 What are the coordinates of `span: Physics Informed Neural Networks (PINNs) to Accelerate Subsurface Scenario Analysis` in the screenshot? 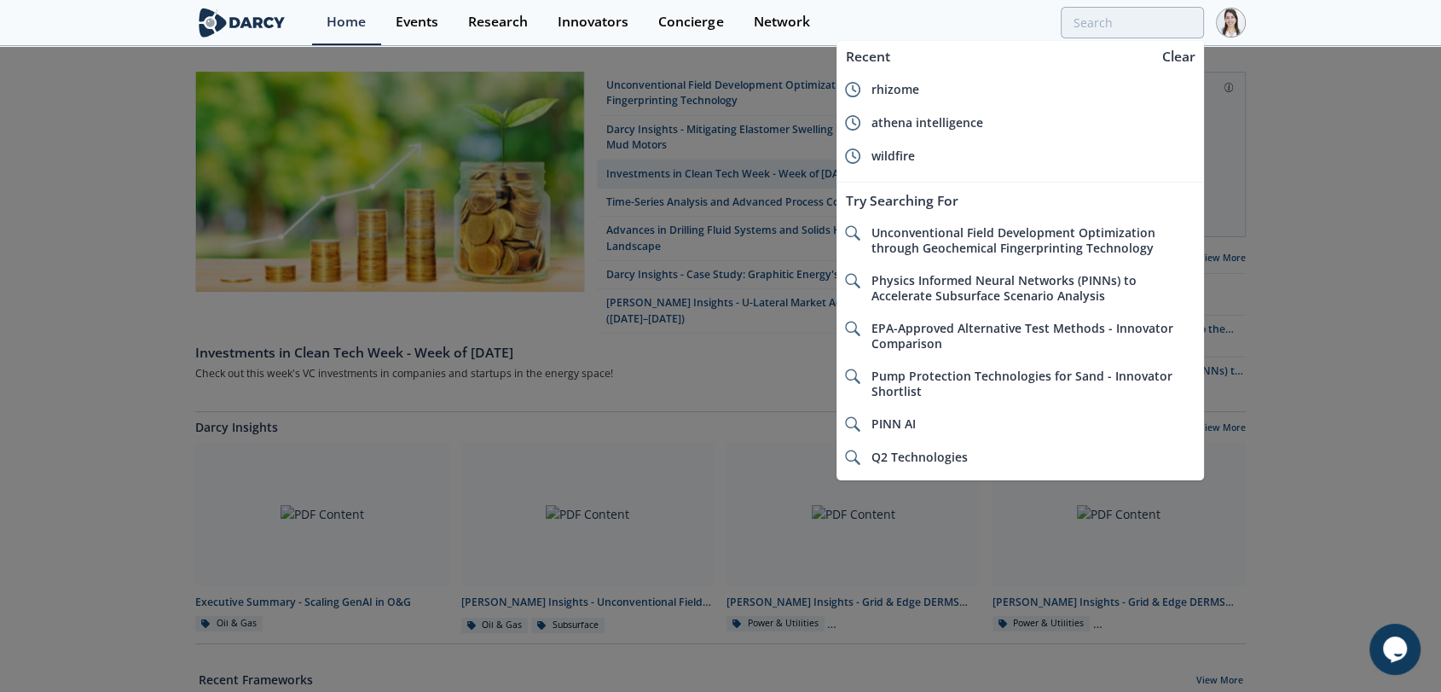 It's located at (1004, 287).